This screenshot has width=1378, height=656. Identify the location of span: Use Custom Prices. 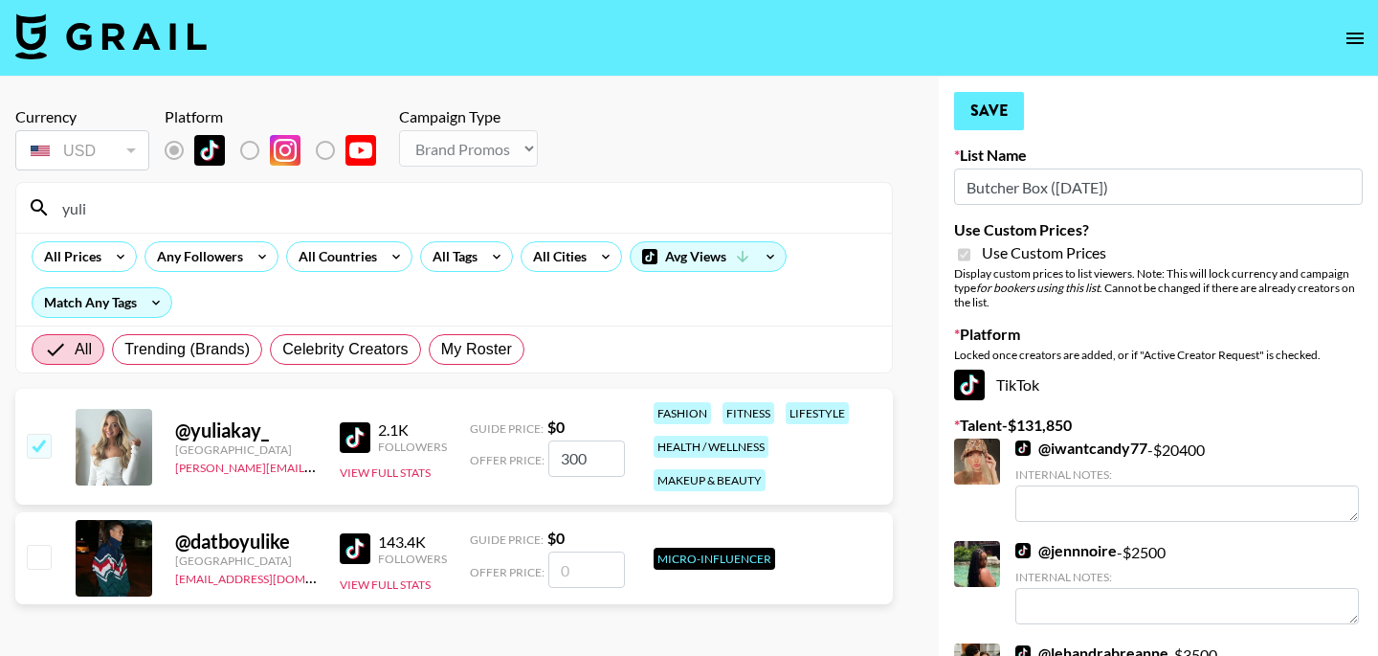
(1044, 253).